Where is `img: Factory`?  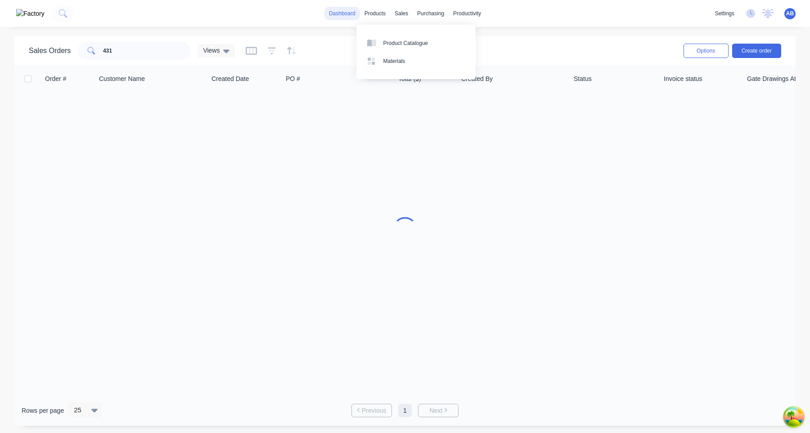
img: Factory is located at coordinates (30, 13).